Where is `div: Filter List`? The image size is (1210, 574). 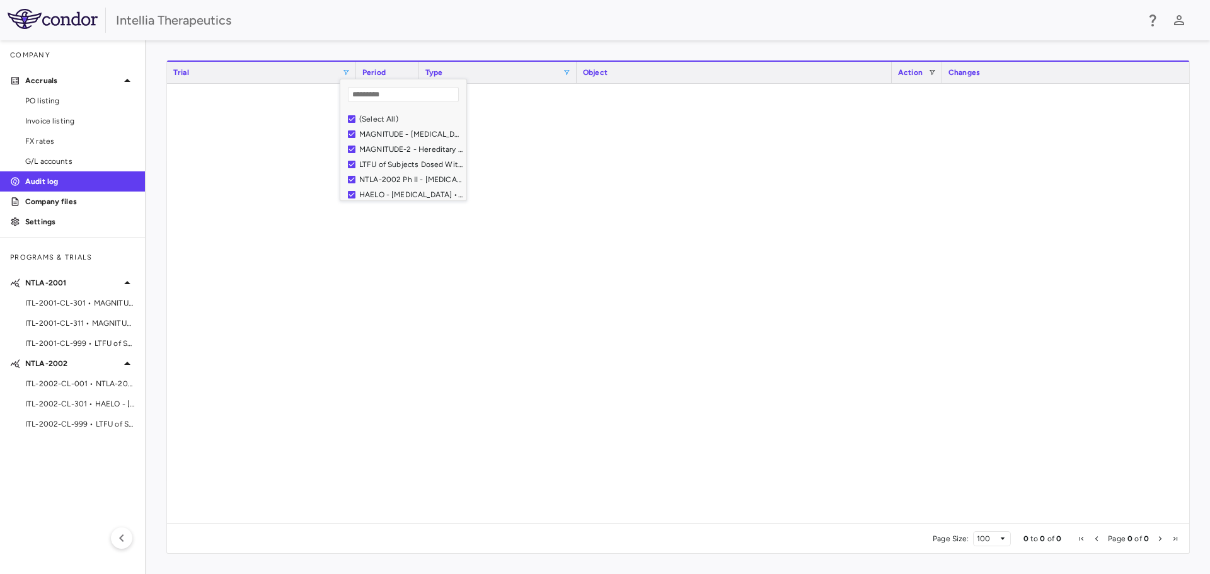 div: Filter List is located at coordinates (403, 164).